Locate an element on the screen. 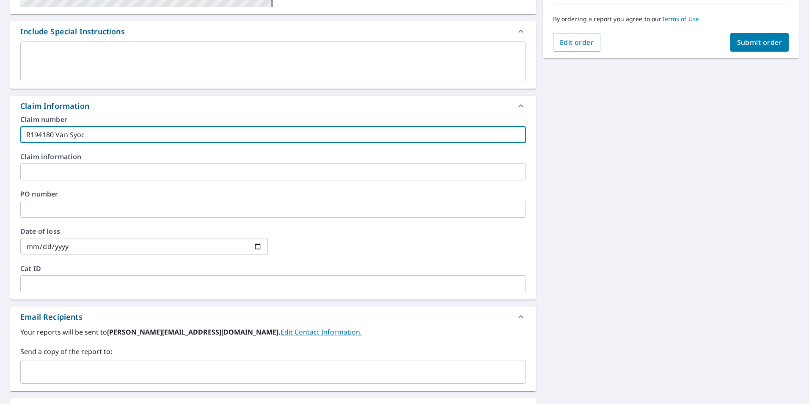  label: Cat ID is located at coordinates (273, 268).